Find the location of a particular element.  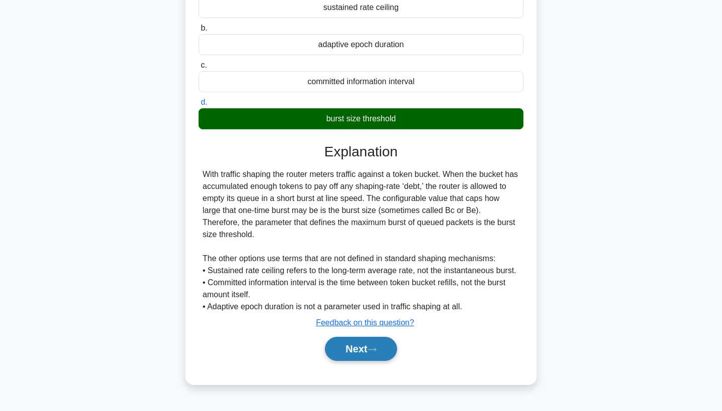

div: With traffic shaping the router meters traffic against a token bucket. When the bucket has accumu... is located at coordinates (361, 241).